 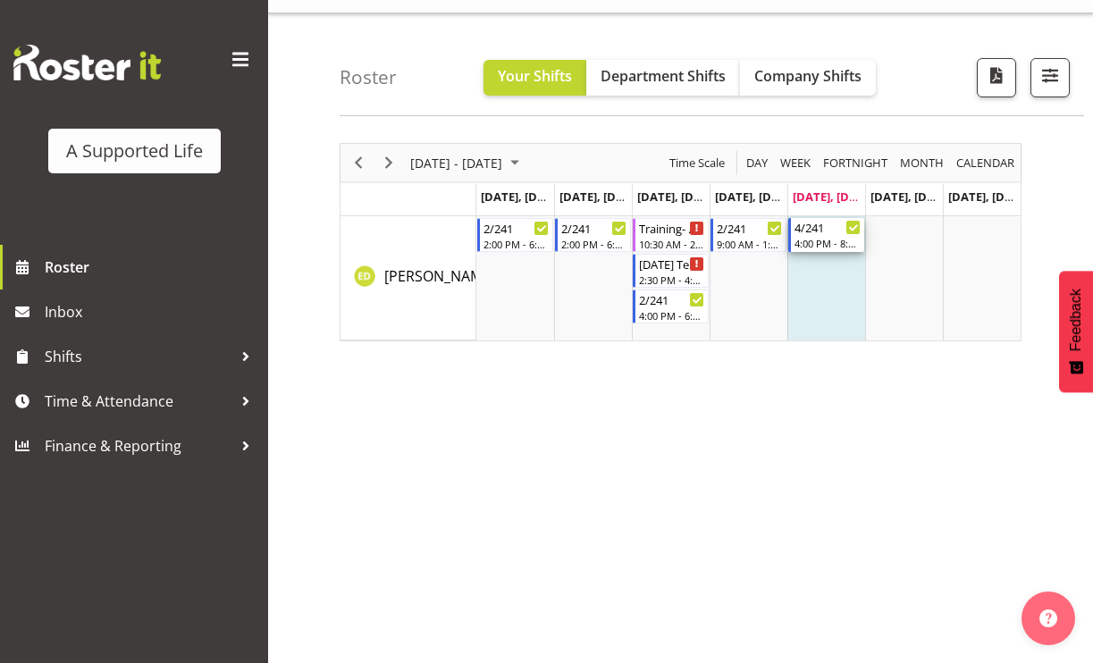 I want to click on button: Department Shifts, so click(x=663, y=78).